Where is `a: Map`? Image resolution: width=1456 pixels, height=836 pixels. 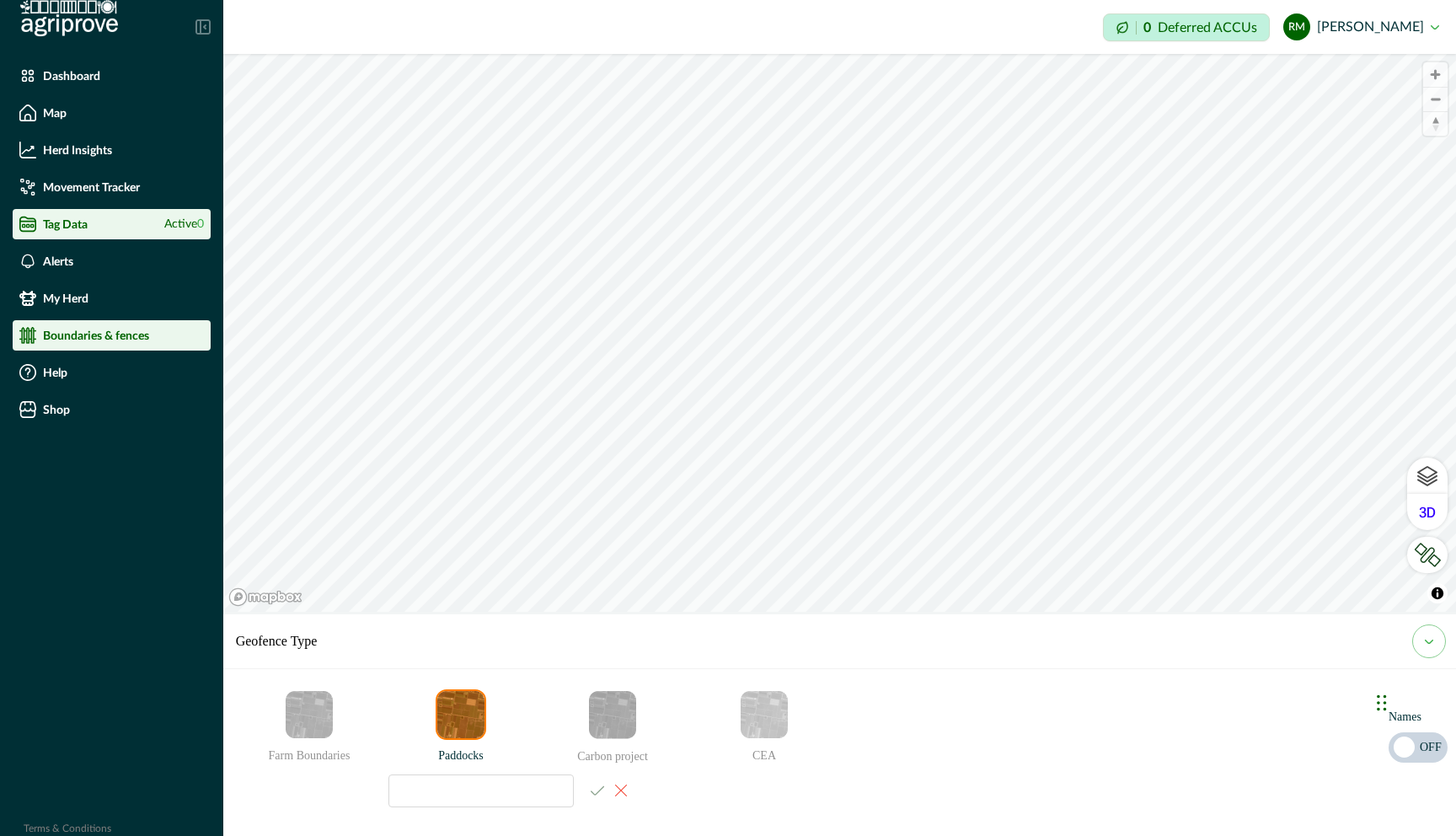 a: Map is located at coordinates (111, 113).